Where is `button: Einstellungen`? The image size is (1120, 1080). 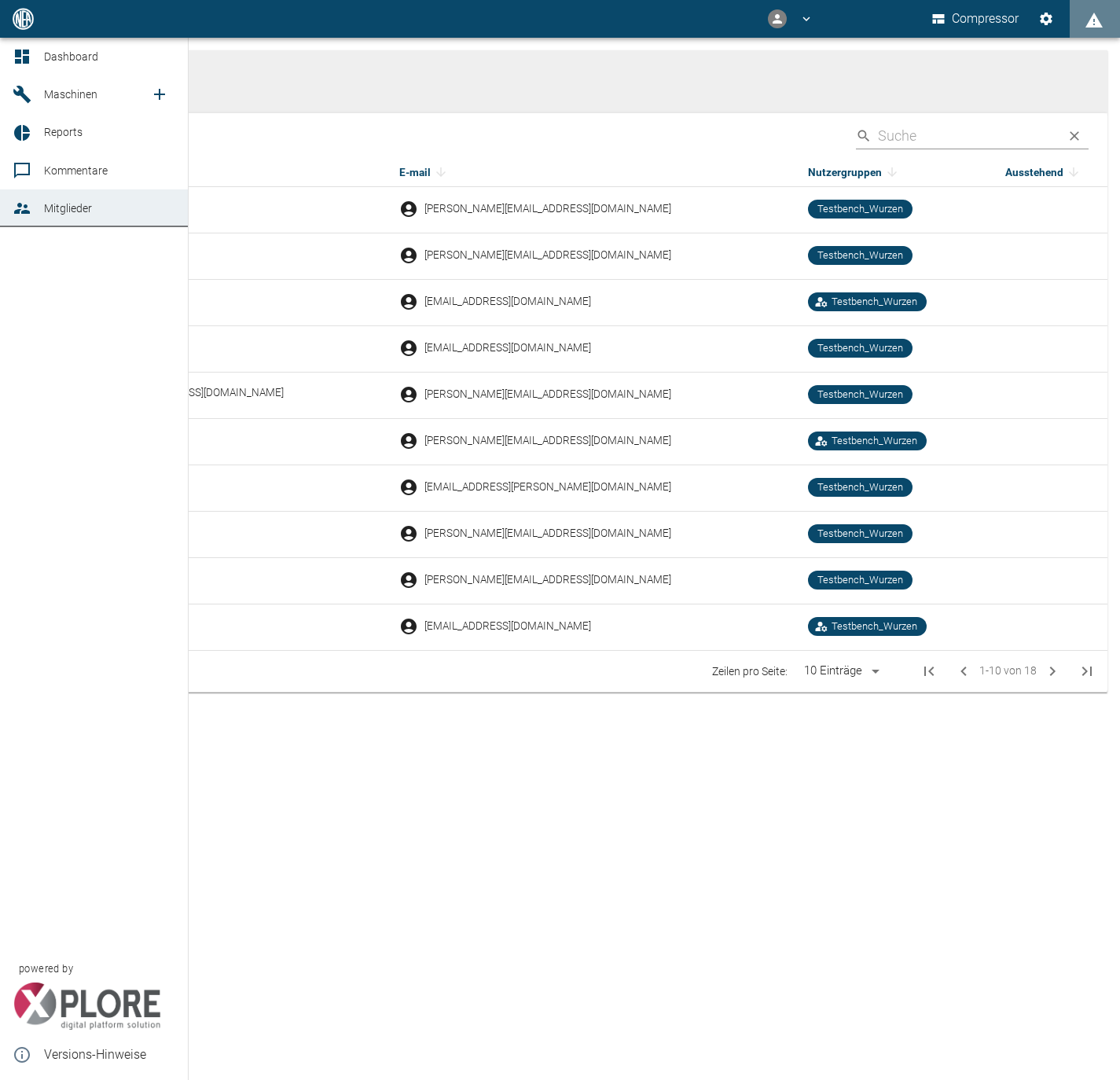
button: Einstellungen is located at coordinates (1046, 19).